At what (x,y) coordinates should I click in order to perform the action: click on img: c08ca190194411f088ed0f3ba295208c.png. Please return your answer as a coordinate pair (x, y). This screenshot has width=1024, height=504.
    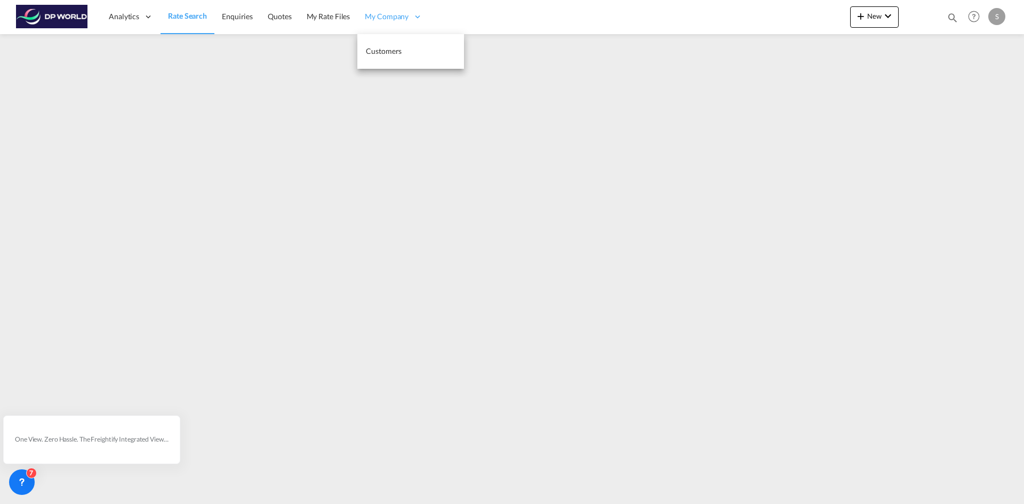
    Looking at the image, I should click on (52, 17).